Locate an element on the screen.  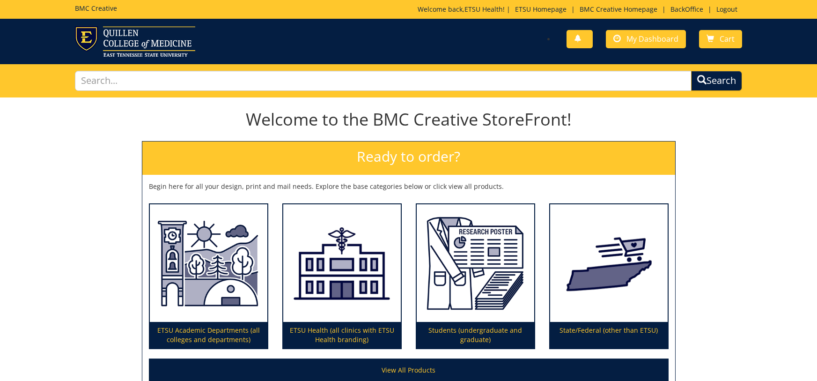
img: ETSU Academic Departments (all colleges and departments) is located at coordinates (208, 263).